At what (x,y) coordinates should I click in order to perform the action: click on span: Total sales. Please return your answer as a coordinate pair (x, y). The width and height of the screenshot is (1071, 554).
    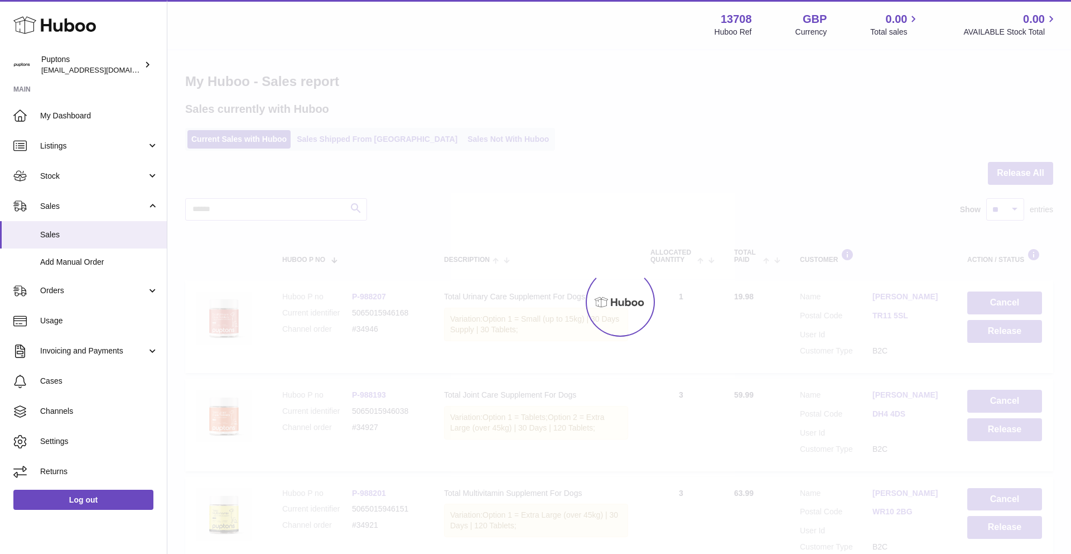
    Looking at the image, I should click on (895, 32).